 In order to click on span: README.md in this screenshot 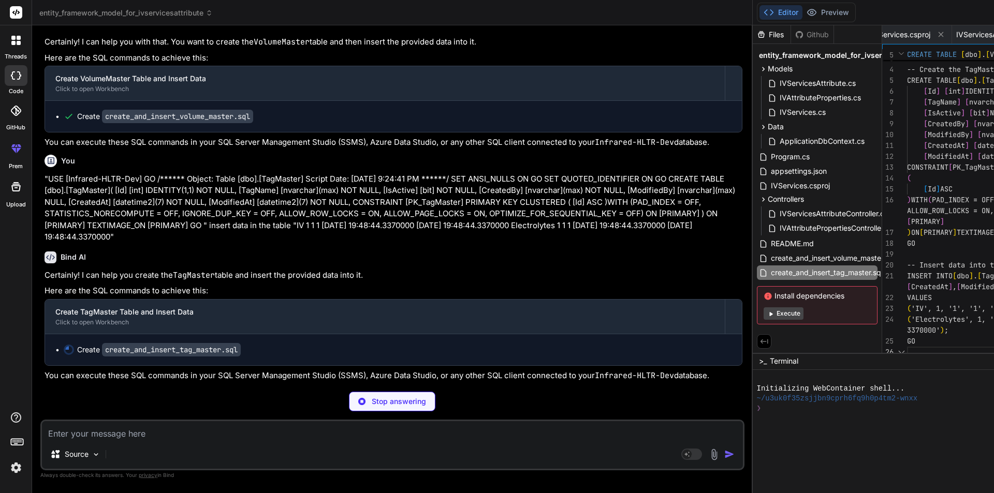, I will do `click(792, 244)`.